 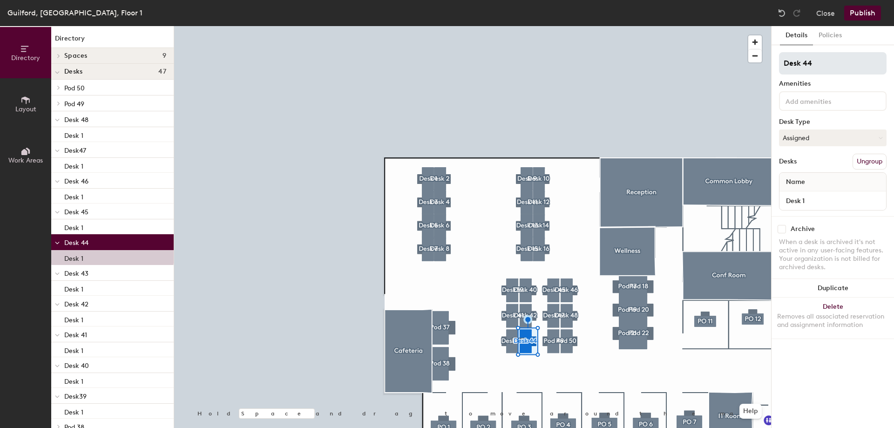 I want to click on span: Desk 48, so click(x=76, y=120).